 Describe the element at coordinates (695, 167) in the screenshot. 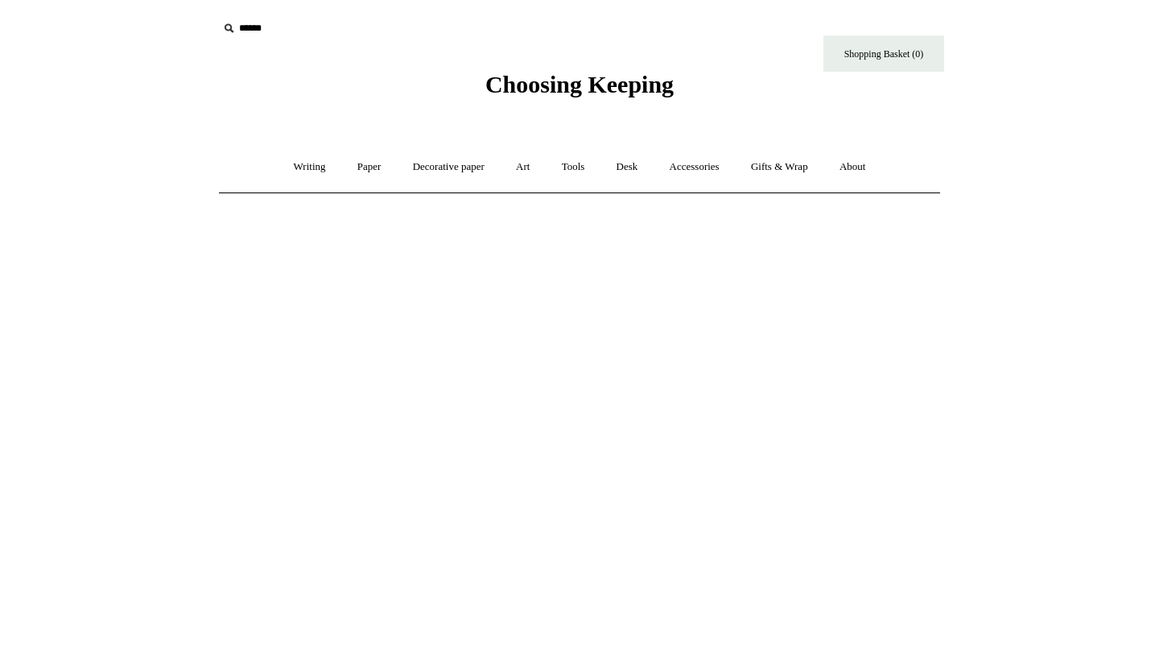

I see `a: Accessories` at that location.